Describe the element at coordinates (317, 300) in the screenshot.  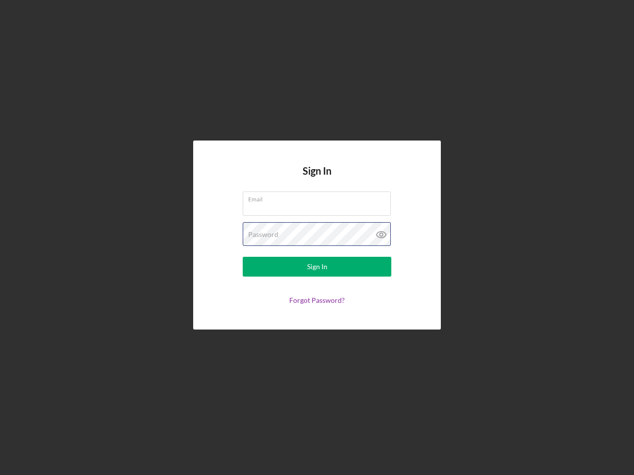
I see `a: Forgot Password?` at that location.